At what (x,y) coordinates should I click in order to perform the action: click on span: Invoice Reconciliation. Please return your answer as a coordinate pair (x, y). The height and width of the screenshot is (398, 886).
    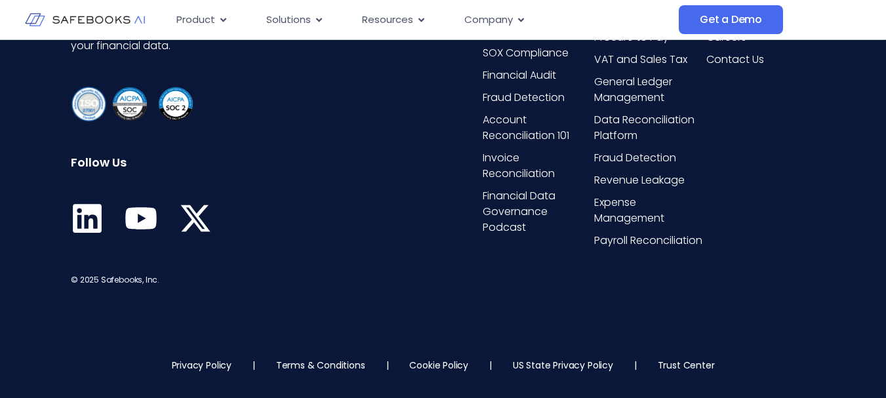
    Looking at the image, I should click on (537, 166).